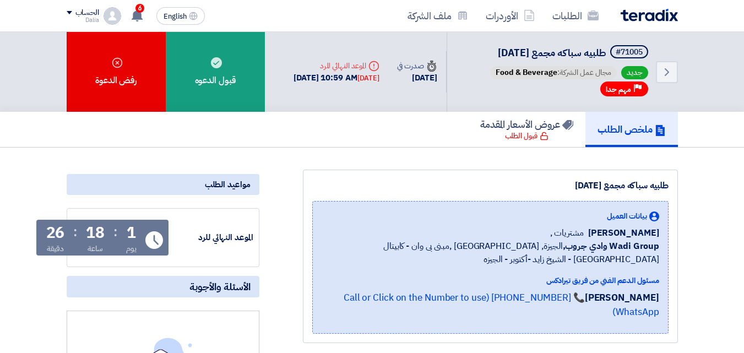  What do you see at coordinates (112, 16) in the screenshot?
I see `img: profile_test.png` at bounding box center [112, 16].